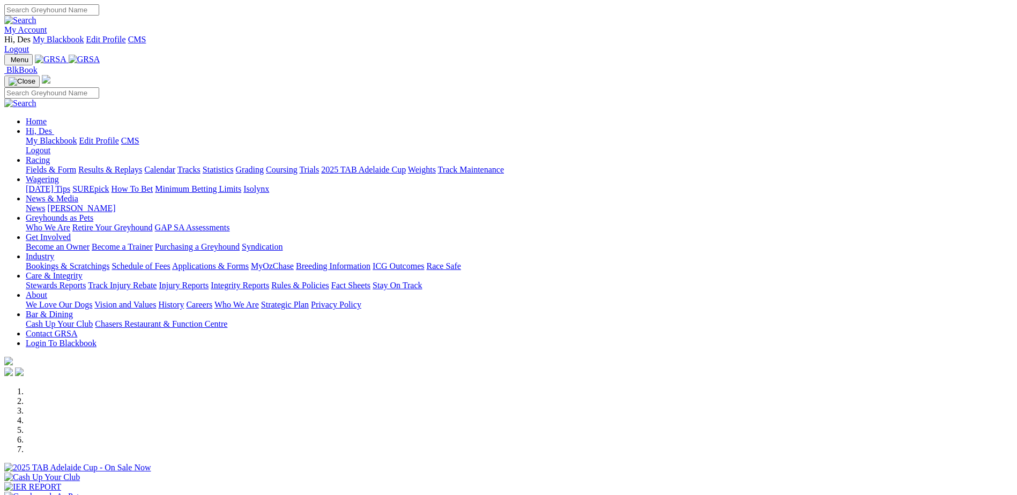  I want to click on a: Contact GRSA, so click(51, 334).